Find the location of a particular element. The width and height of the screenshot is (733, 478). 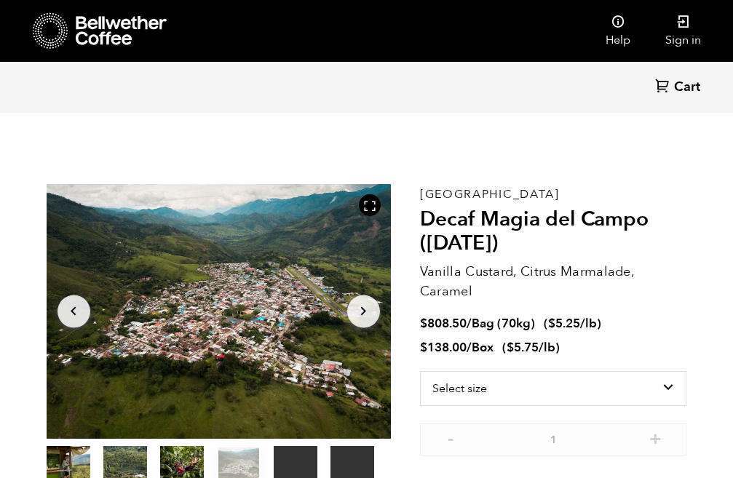

bdi: 5.25 is located at coordinates (564, 323).